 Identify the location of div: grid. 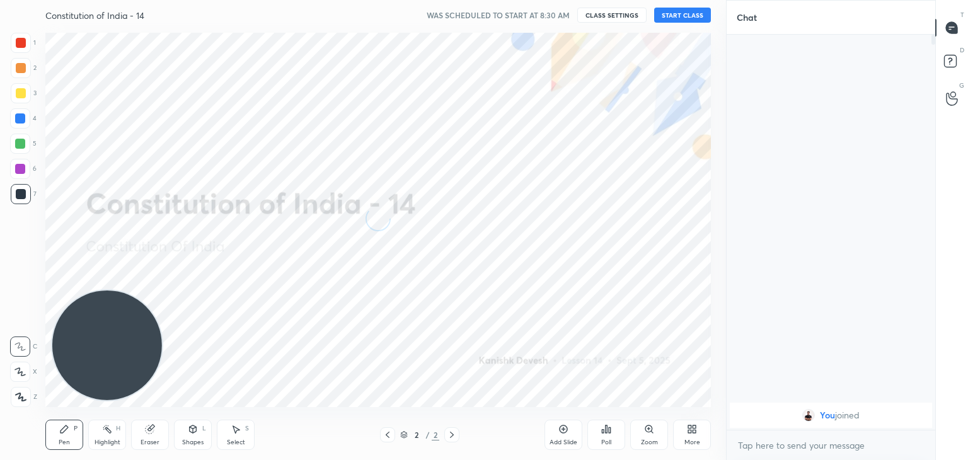
(830, 415).